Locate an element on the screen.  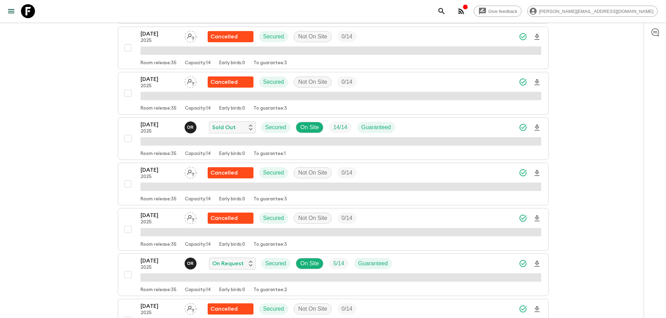
button: menu is located at coordinates (11, 11).